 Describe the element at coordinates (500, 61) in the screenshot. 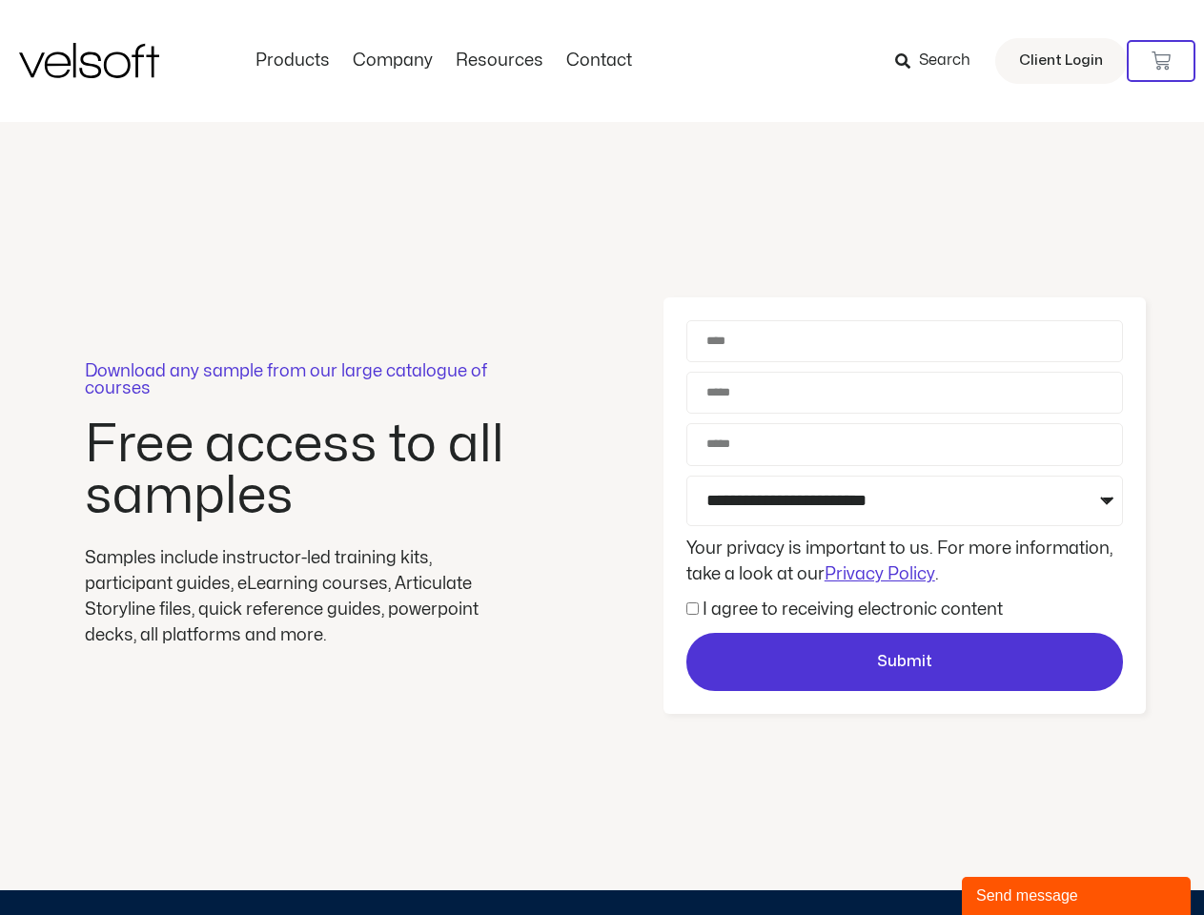

I see `a: ResourcesMenu Toggle` at that location.